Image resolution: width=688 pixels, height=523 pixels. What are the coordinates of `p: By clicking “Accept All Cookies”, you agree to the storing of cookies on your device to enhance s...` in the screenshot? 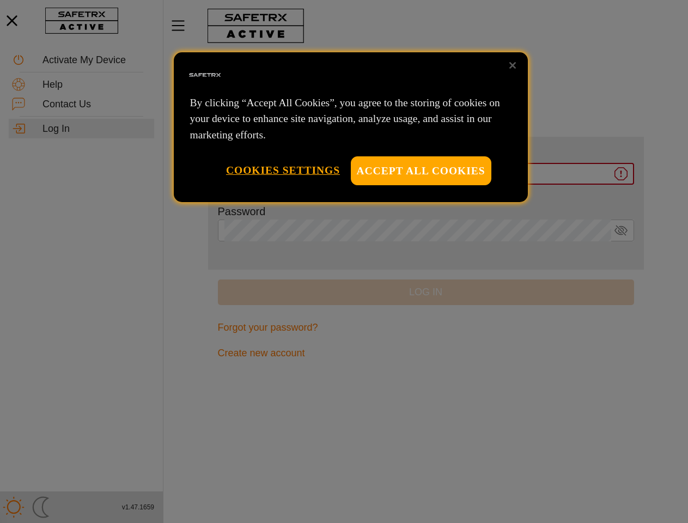 It's located at (351, 119).